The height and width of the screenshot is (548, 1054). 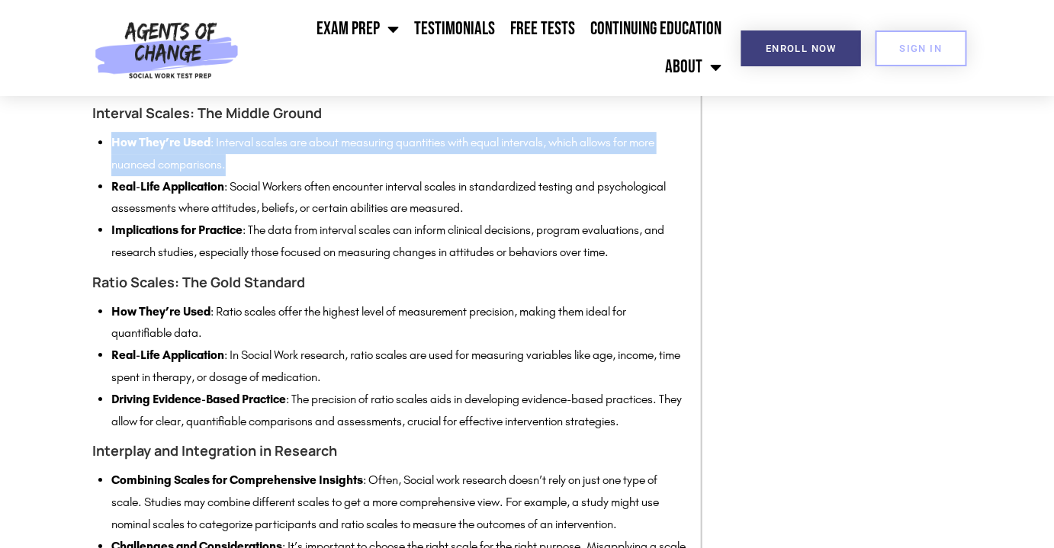 I want to click on h4: Interval Scales: The Middle Ground, so click(x=389, y=113).